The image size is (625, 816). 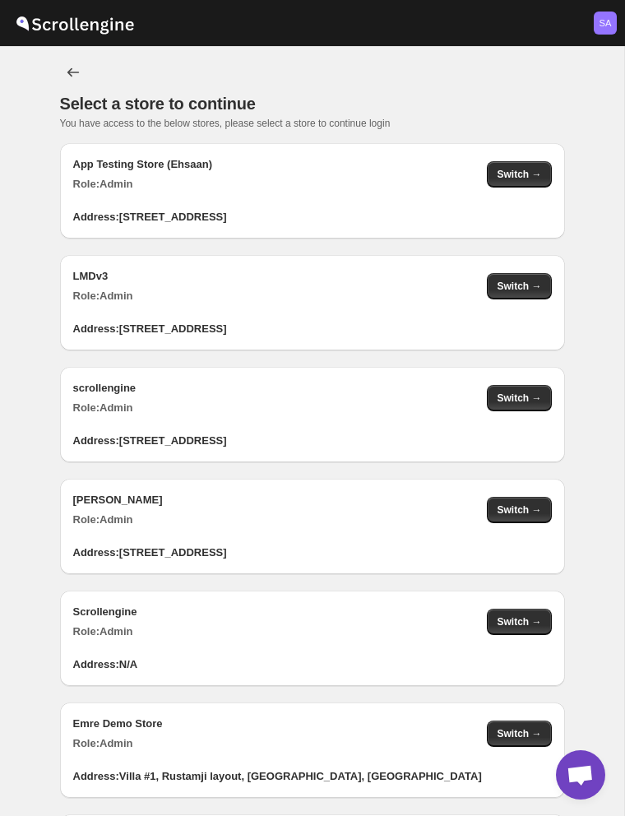 I want to click on b: App Testing Store (Ehsaan), so click(x=143, y=164).